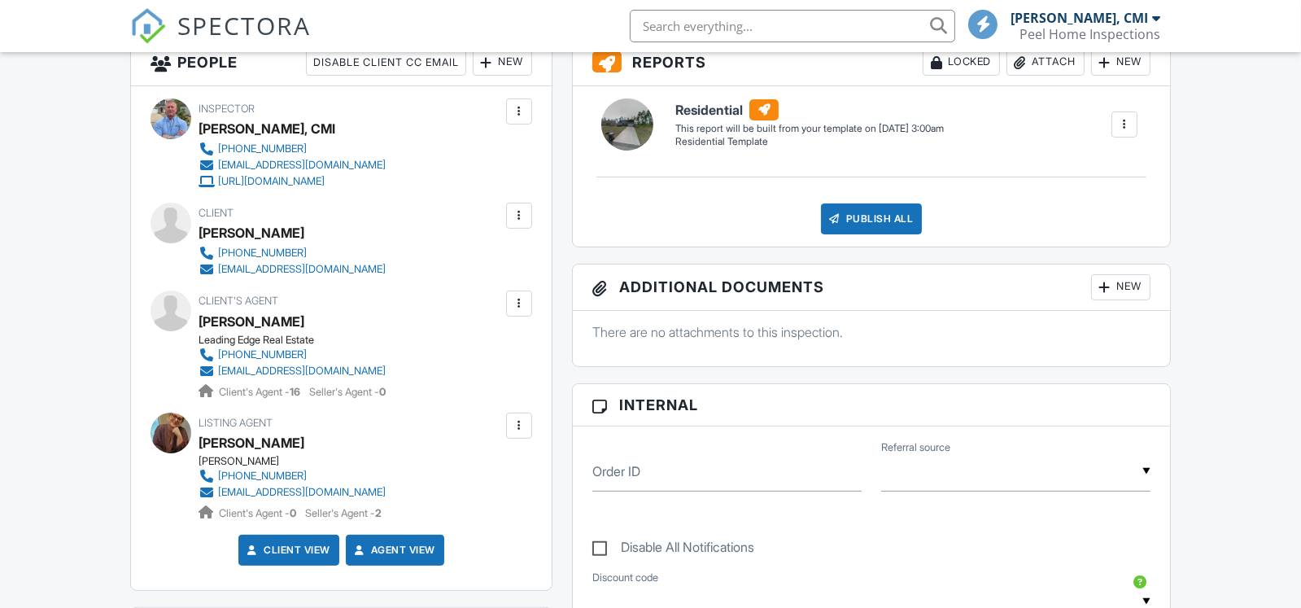 This screenshot has height=608, width=1301. What do you see at coordinates (220, 39) in the screenshot?
I see `a: SPECTORA` at bounding box center [220, 39].